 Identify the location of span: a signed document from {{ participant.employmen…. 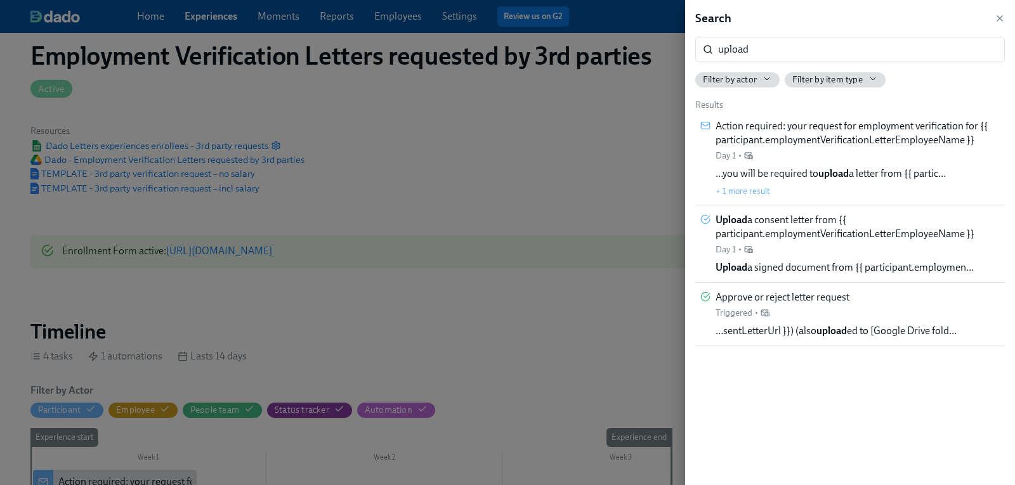
(844, 268).